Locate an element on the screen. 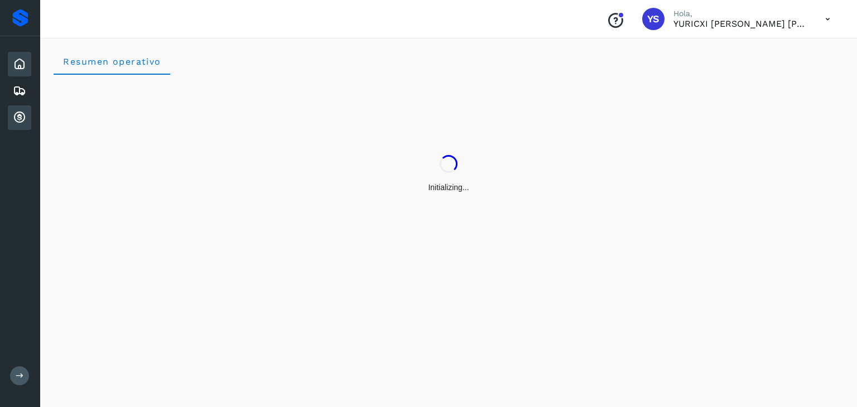 The width and height of the screenshot is (857, 407). div: Embarques is located at coordinates (20, 91).